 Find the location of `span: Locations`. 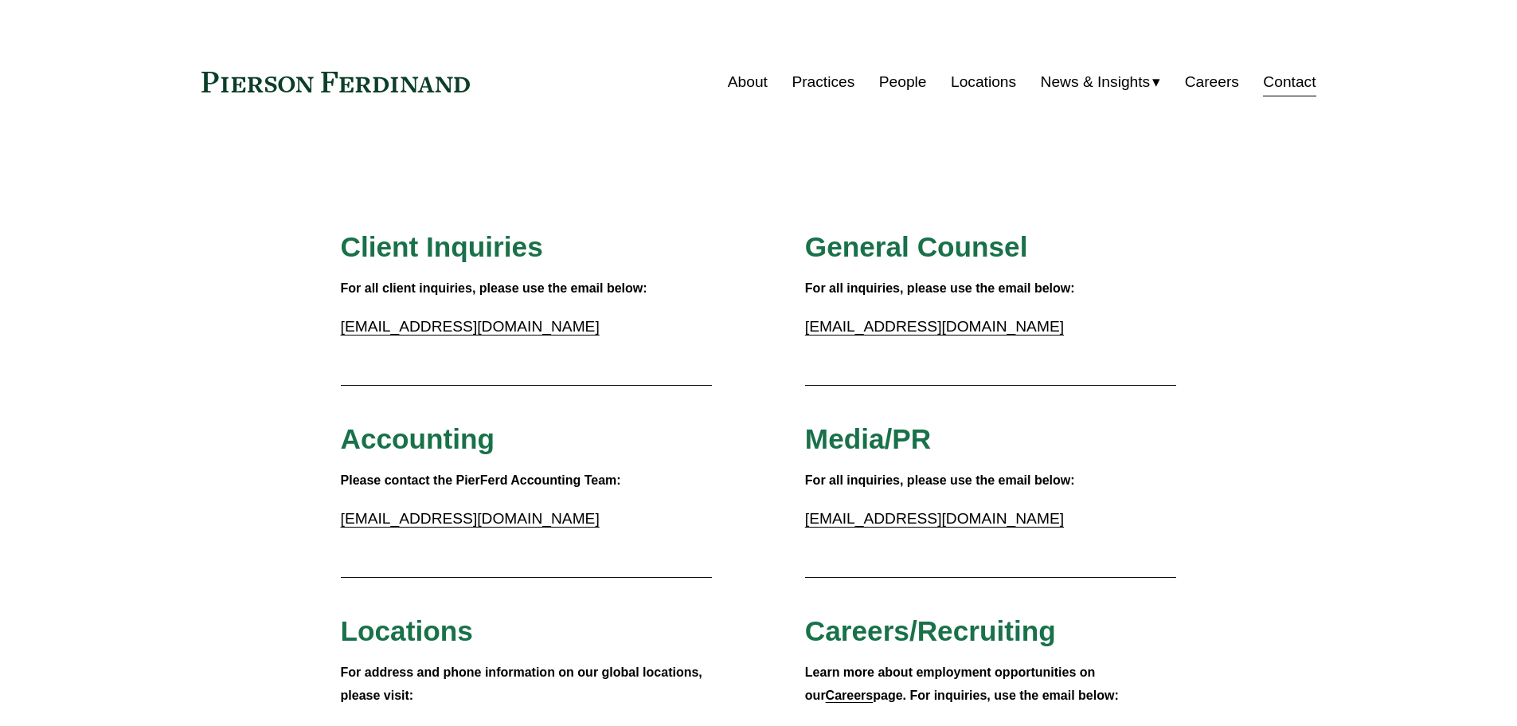

span: Locations is located at coordinates (407, 630).